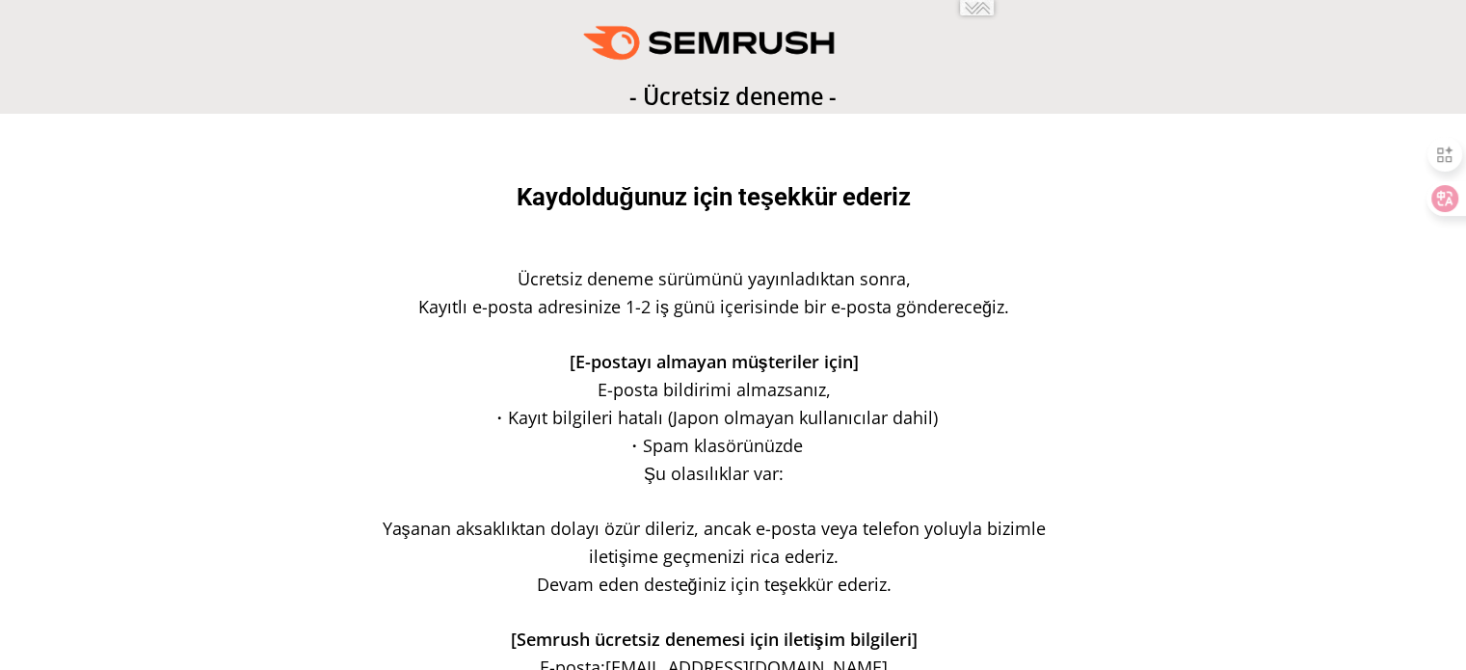  What do you see at coordinates (713, 306) in the screenshot?
I see `font: Kayıtlı e-posta adresinize 1-2 iş günü içerisinde bir e-posta göndereceğiz.` at bounding box center [713, 306].